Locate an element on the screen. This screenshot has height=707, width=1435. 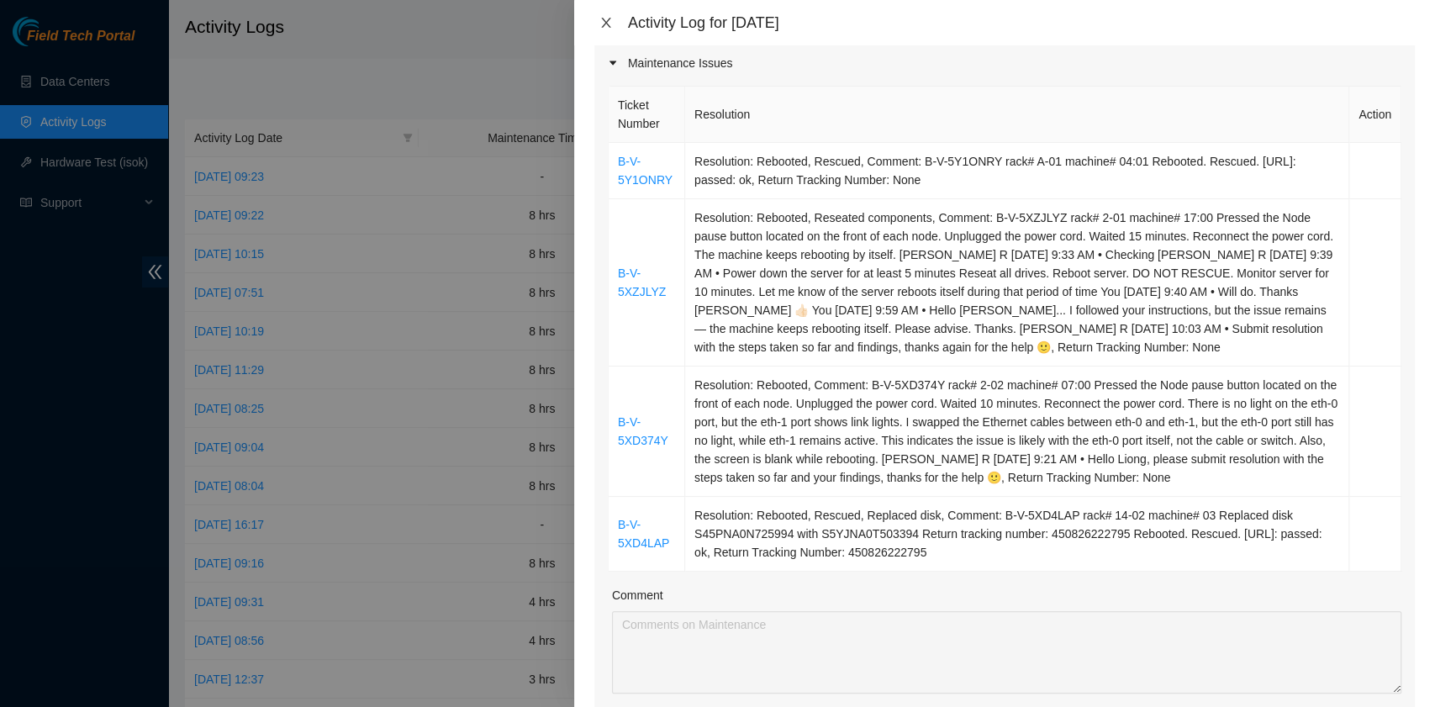
td: Resolution: Rebooted, Rescued, Comment: B-V-5Y1ONRY rack# A-01 machine# 04:01 Rebooted. Rescued. ... is located at coordinates (1017, 171).